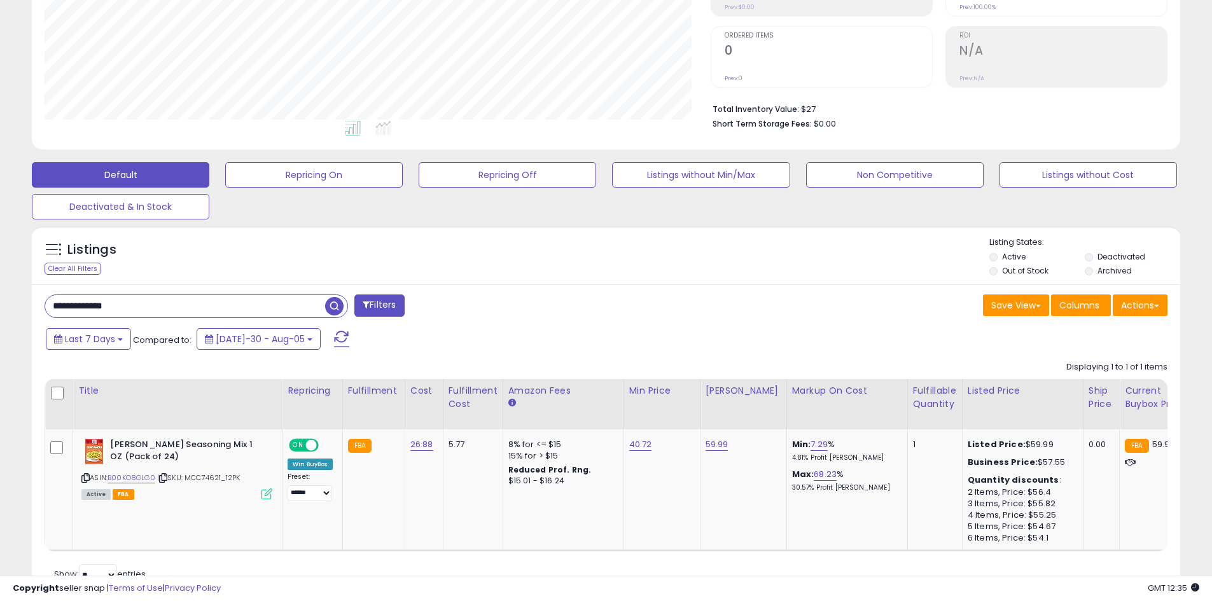 The width and height of the screenshot is (1212, 601). What do you see at coordinates (802, 444) in the screenshot?
I see `b: Min:` at bounding box center [802, 444].